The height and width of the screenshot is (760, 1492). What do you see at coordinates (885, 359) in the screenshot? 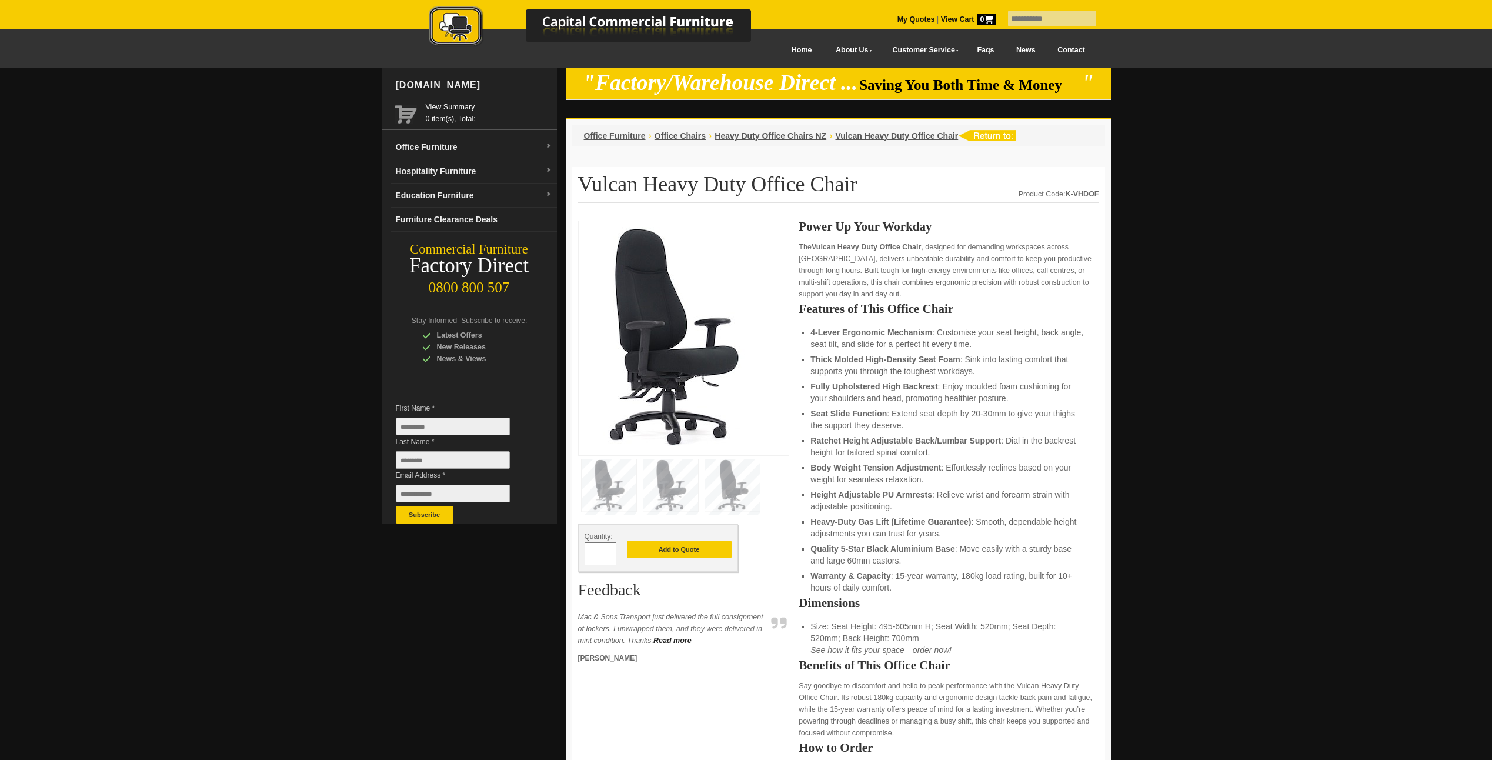
I see `strong: Thick Molded High-Density Seat Foam` at bounding box center [885, 359].